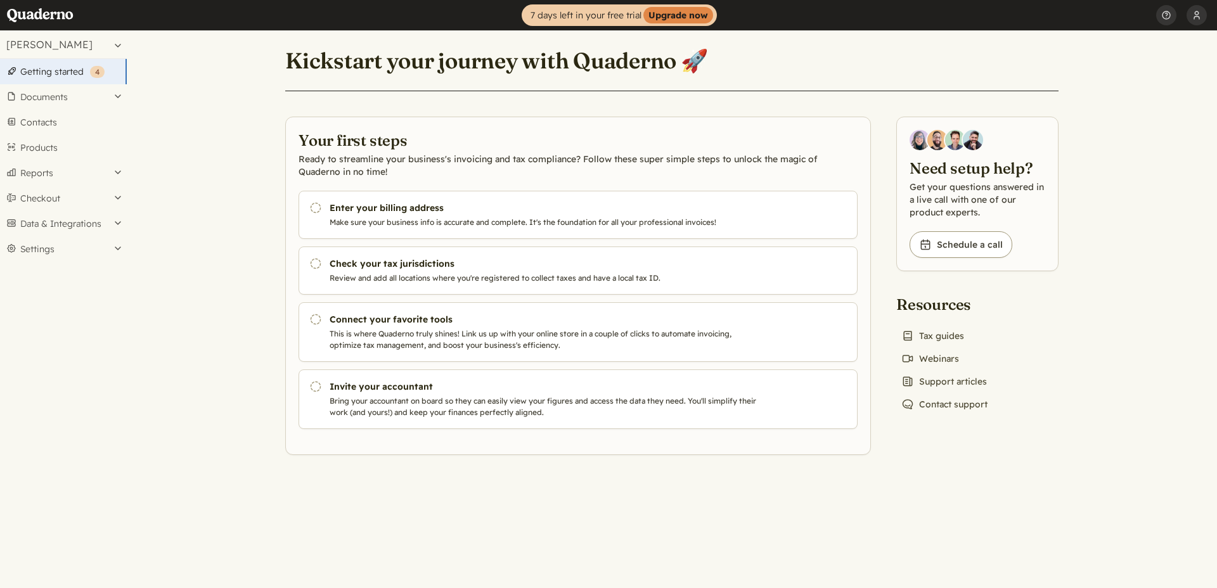 The width and height of the screenshot is (1217, 588). Describe the element at coordinates (932, 336) in the screenshot. I see `a: Tax guides` at that location.